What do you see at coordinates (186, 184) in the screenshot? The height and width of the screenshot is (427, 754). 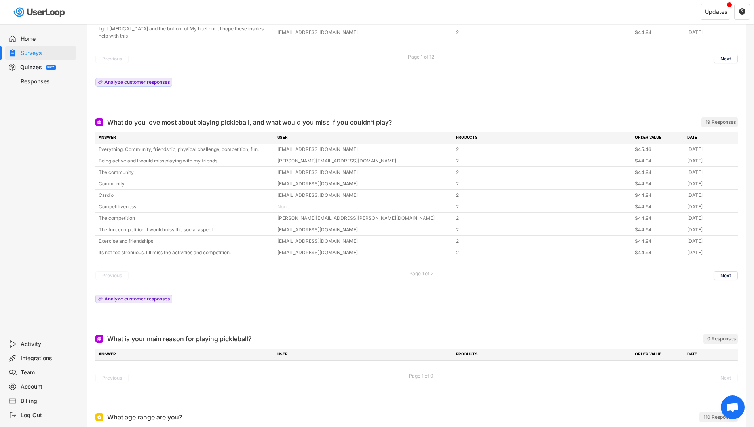 I see `div: Community` at bounding box center [186, 184].